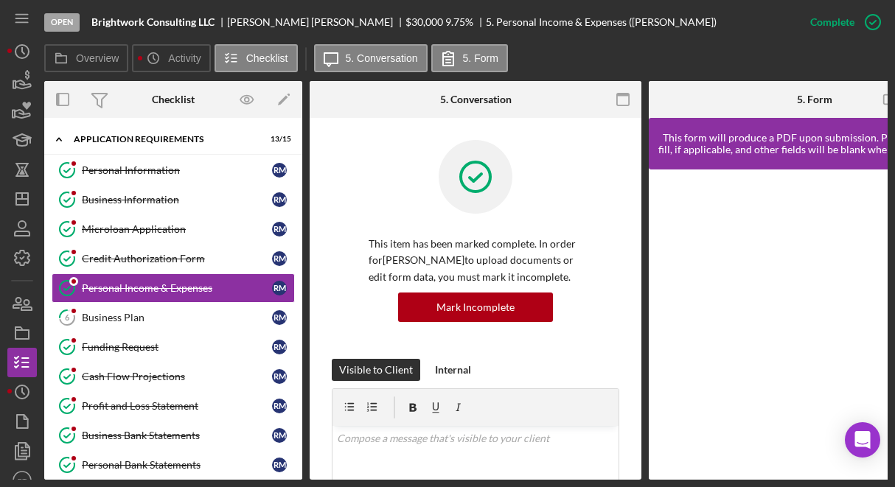 The height and width of the screenshot is (487, 895). Describe the element at coordinates (841, 22) in the screenshot. I see `button: Complete` at that location.